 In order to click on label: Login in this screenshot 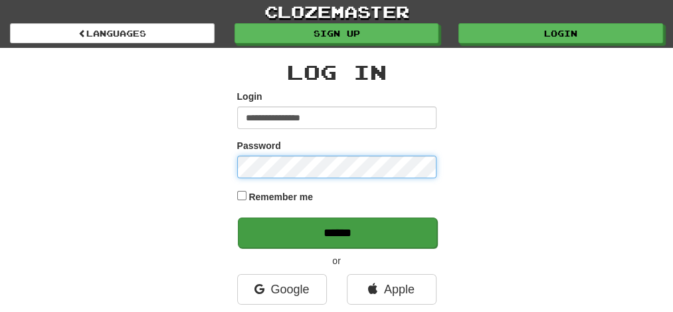, I will do `click(250, 96)`.